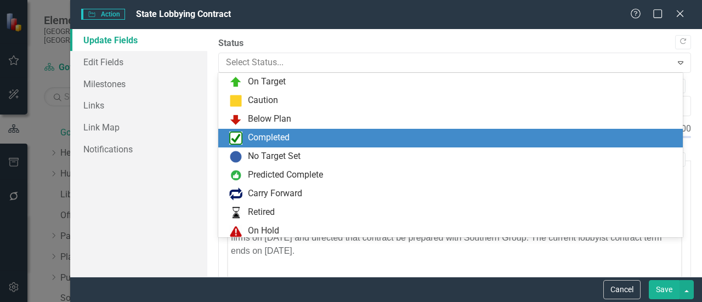 The width and height of the screenshot is (702, 302). I want to click on button: Save, so click(664, 290).